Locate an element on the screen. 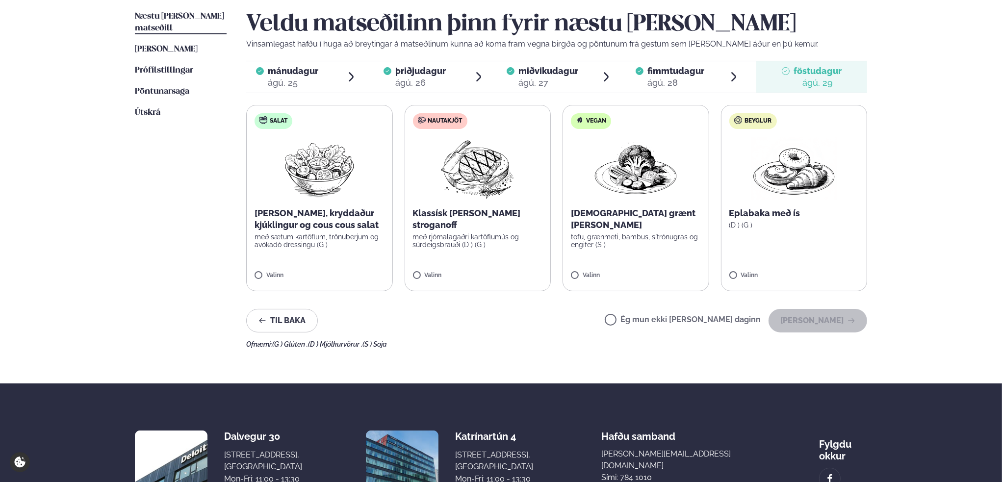 The width and height of the screenshot is (1002, 482). span: föstudagur is located at coordinates (817, 71).